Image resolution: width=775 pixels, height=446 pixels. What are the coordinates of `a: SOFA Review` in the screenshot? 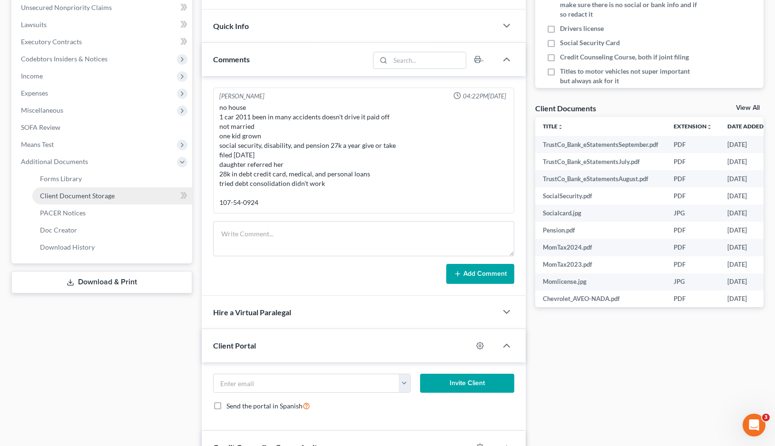 It's located at (103, 127).